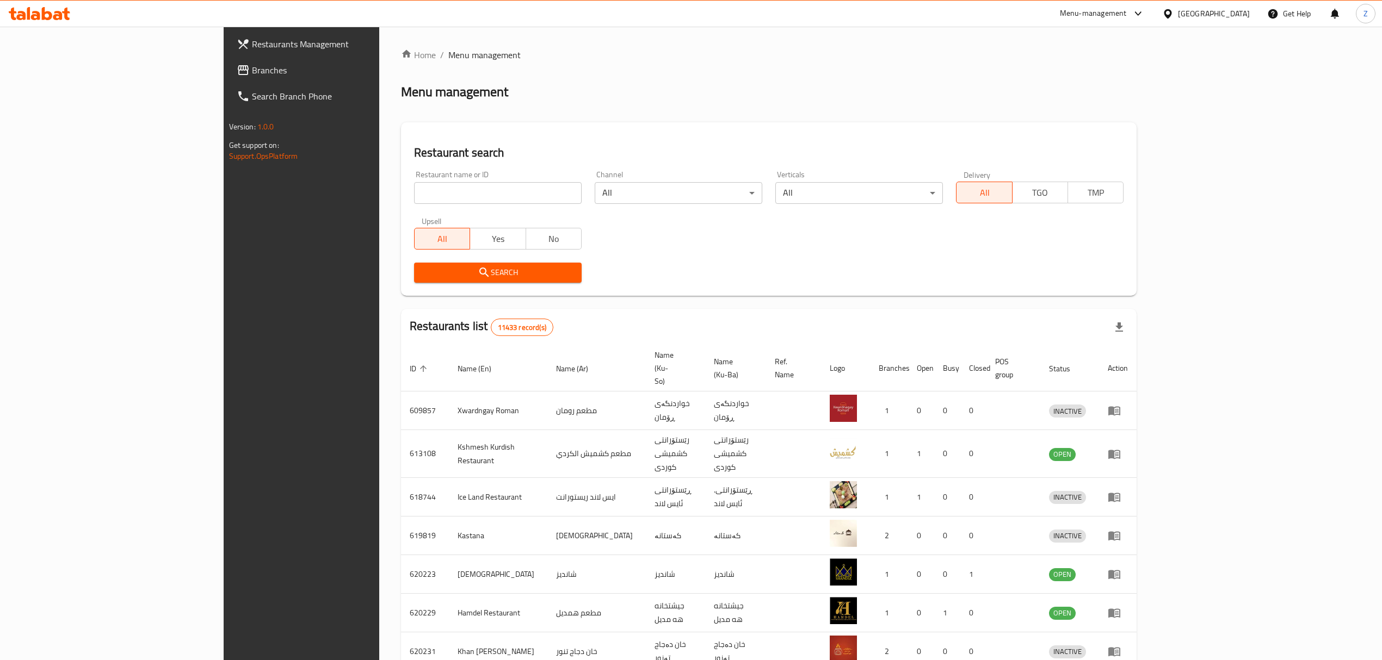  What do you see at coordinates (596, 454) in the screenshot?
I see `td: مطعم كشميش الكردي` at bounding box center [596, 454].